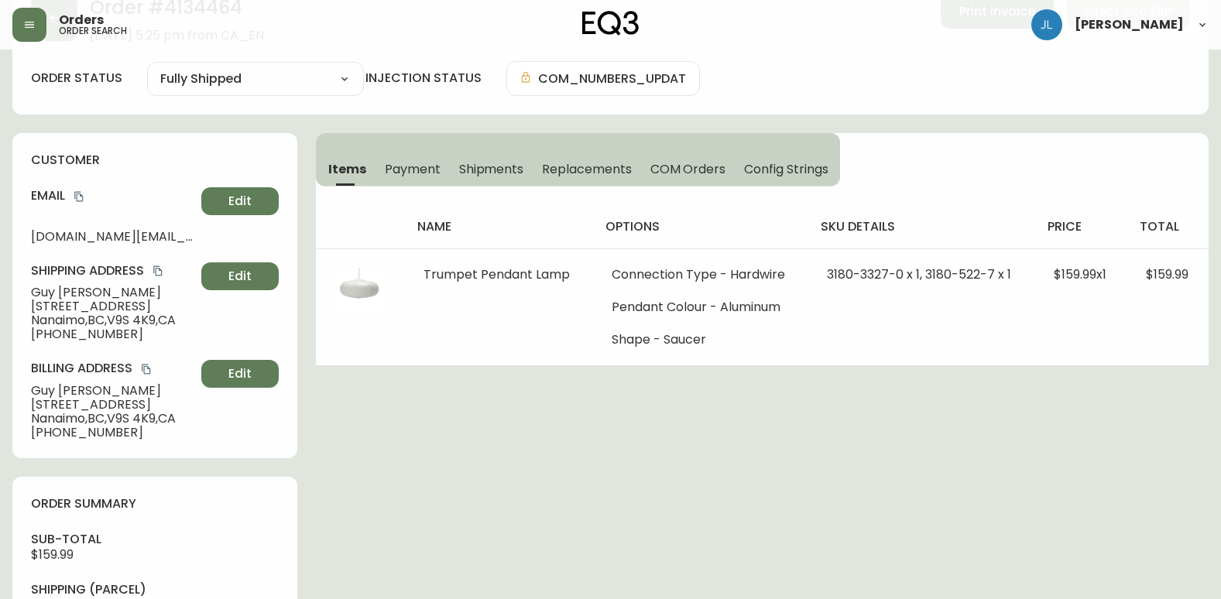 The width and height of the screenshot is (1221, 599). I want to click on h4: options, so click(701, 227).